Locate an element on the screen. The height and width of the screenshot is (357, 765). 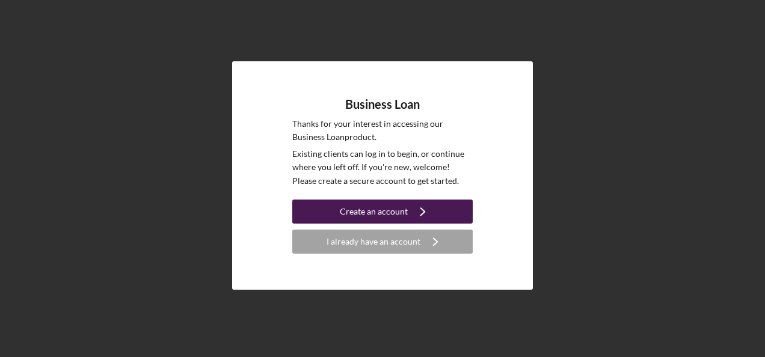
a: Create an account is located at coordinates (382, 213).